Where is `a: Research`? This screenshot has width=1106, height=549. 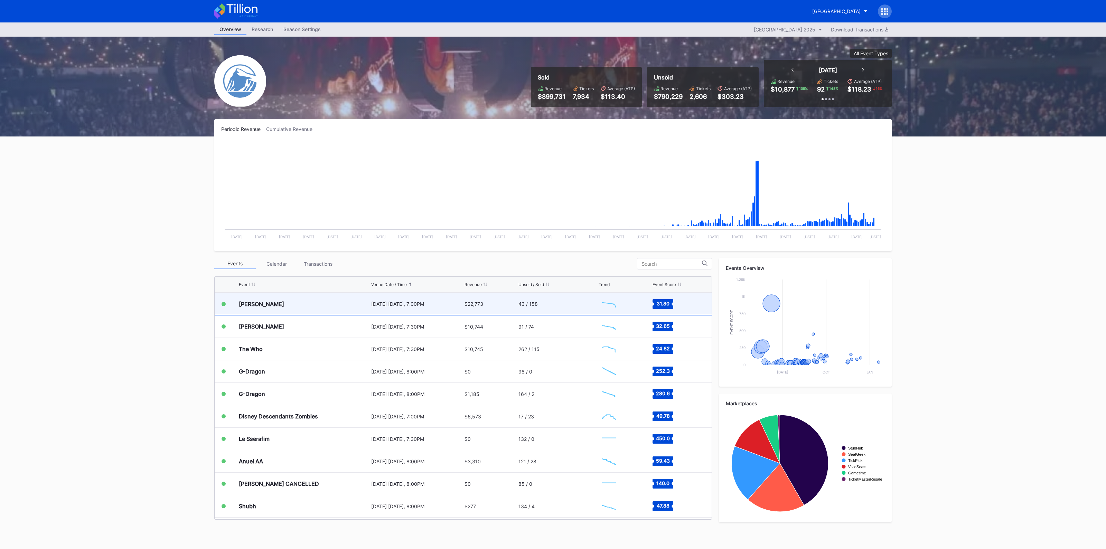 a: Research is located at coordinates (262, 29).